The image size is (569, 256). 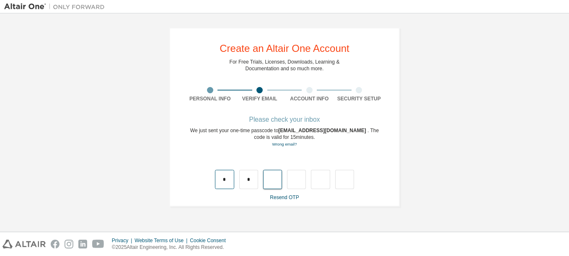 I want to click on div: Create an Altair One Account, so click(x=284, y=49).